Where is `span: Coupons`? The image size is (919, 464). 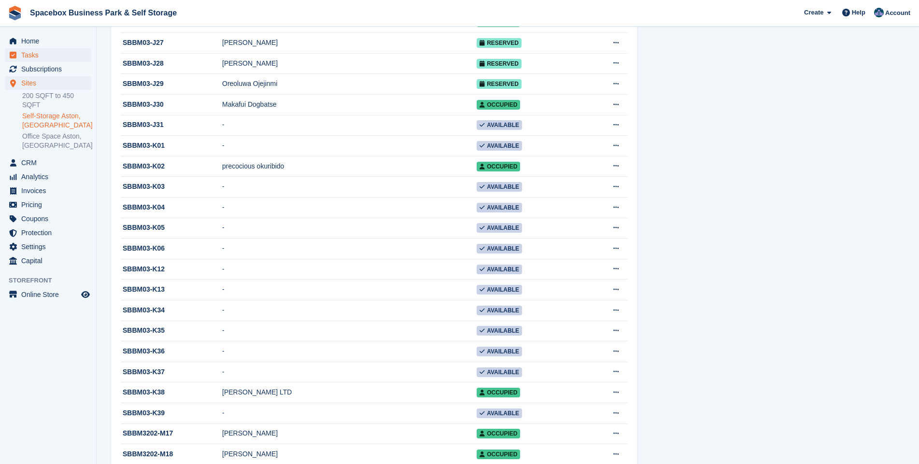
span: Coupons is located at coordinates (50, 219).